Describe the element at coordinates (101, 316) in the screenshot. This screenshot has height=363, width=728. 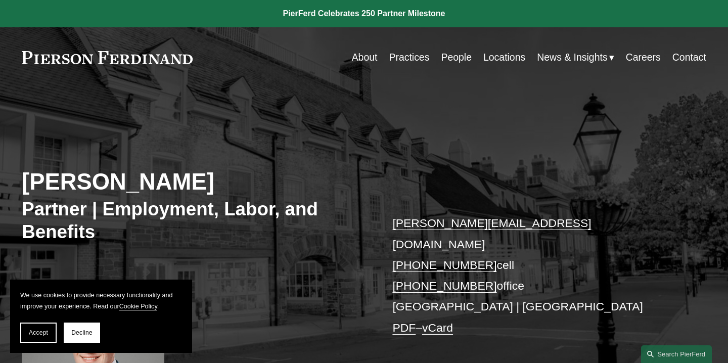
I see `section: Cookie banner` at that location.